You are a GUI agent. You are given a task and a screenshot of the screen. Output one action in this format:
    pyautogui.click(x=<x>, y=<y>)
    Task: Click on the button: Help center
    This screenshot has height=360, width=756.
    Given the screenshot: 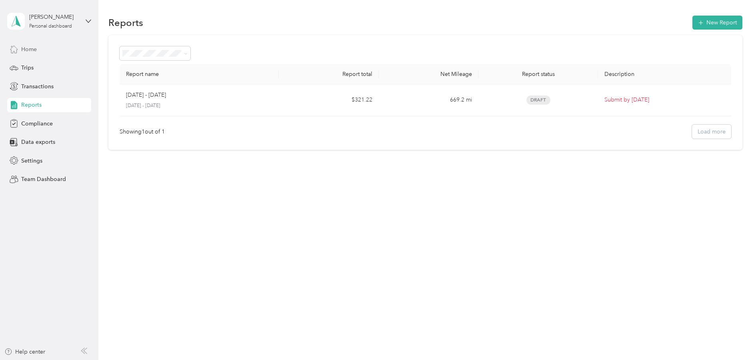 What is the action you would take?
    pyautogui.click(x=25, y=352)
    